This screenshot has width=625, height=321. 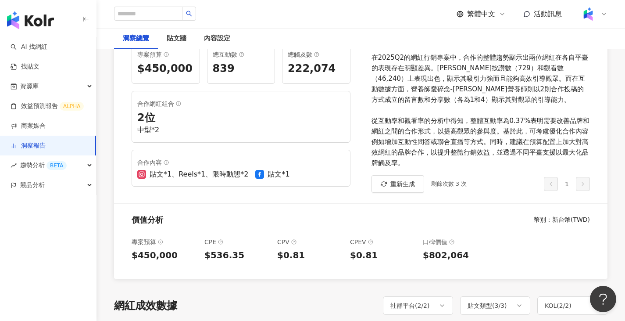 What do you see at coordinates (147, 219) in the screenshot?
I see `div: 價值分析` at bounding box center [147, 219].